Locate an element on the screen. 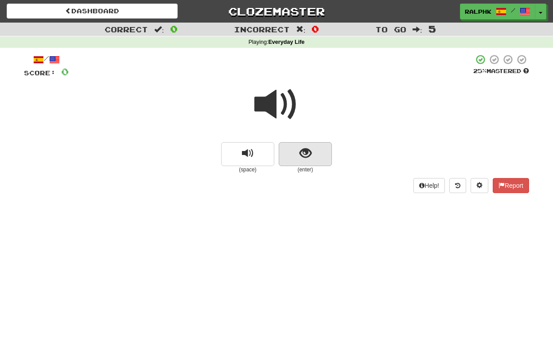 This screenshot has width=553, height=341. span: To go is located at coordinates (391, 29).